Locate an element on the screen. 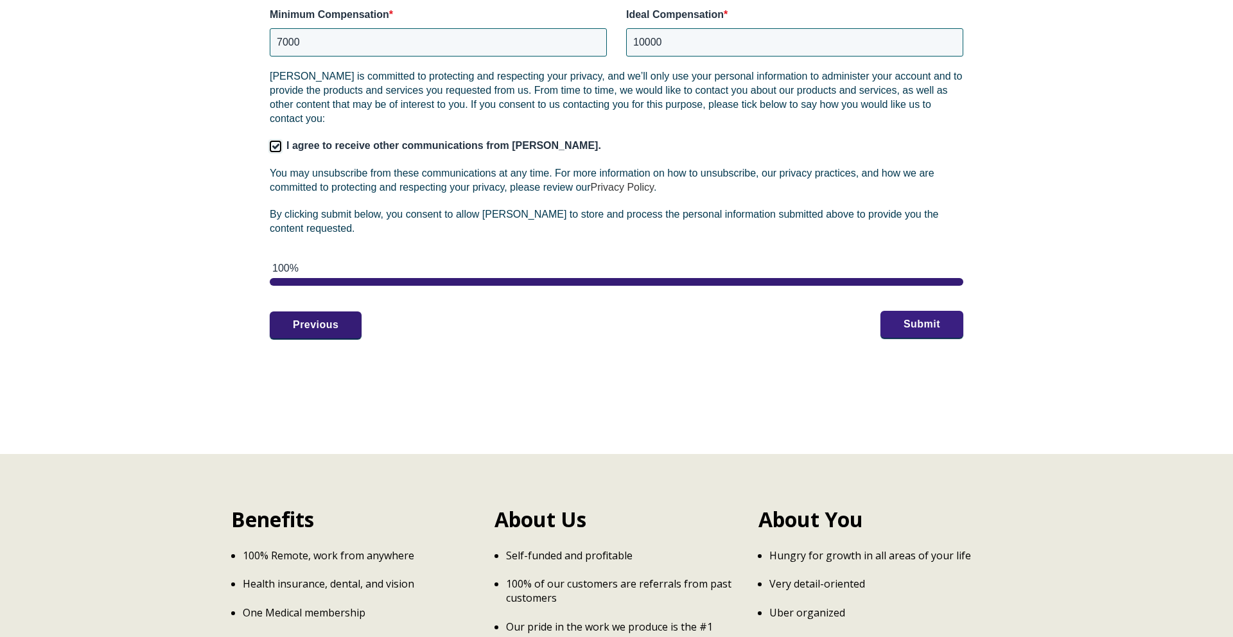 This screenshot has height=637, width=1233. p: One Medical membership is located at coordinates (359, 613).